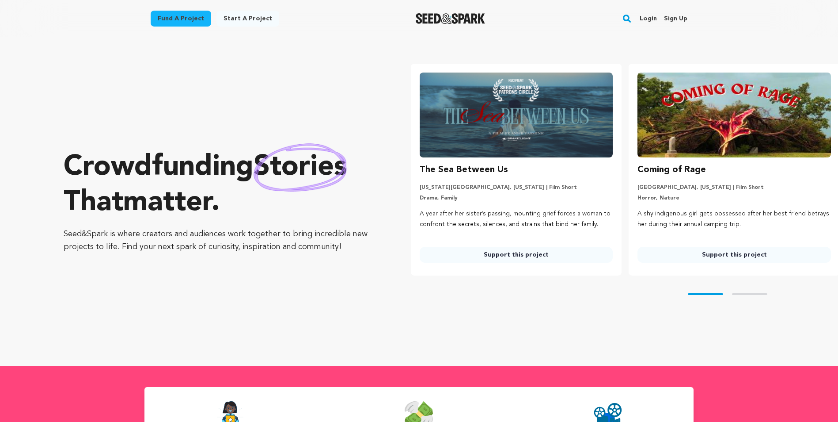 The image size is (838, 422). I want to click on p: Seed&Spark is where creators and audiences work together to bring incredible new projects to life..., so click(220, 240).